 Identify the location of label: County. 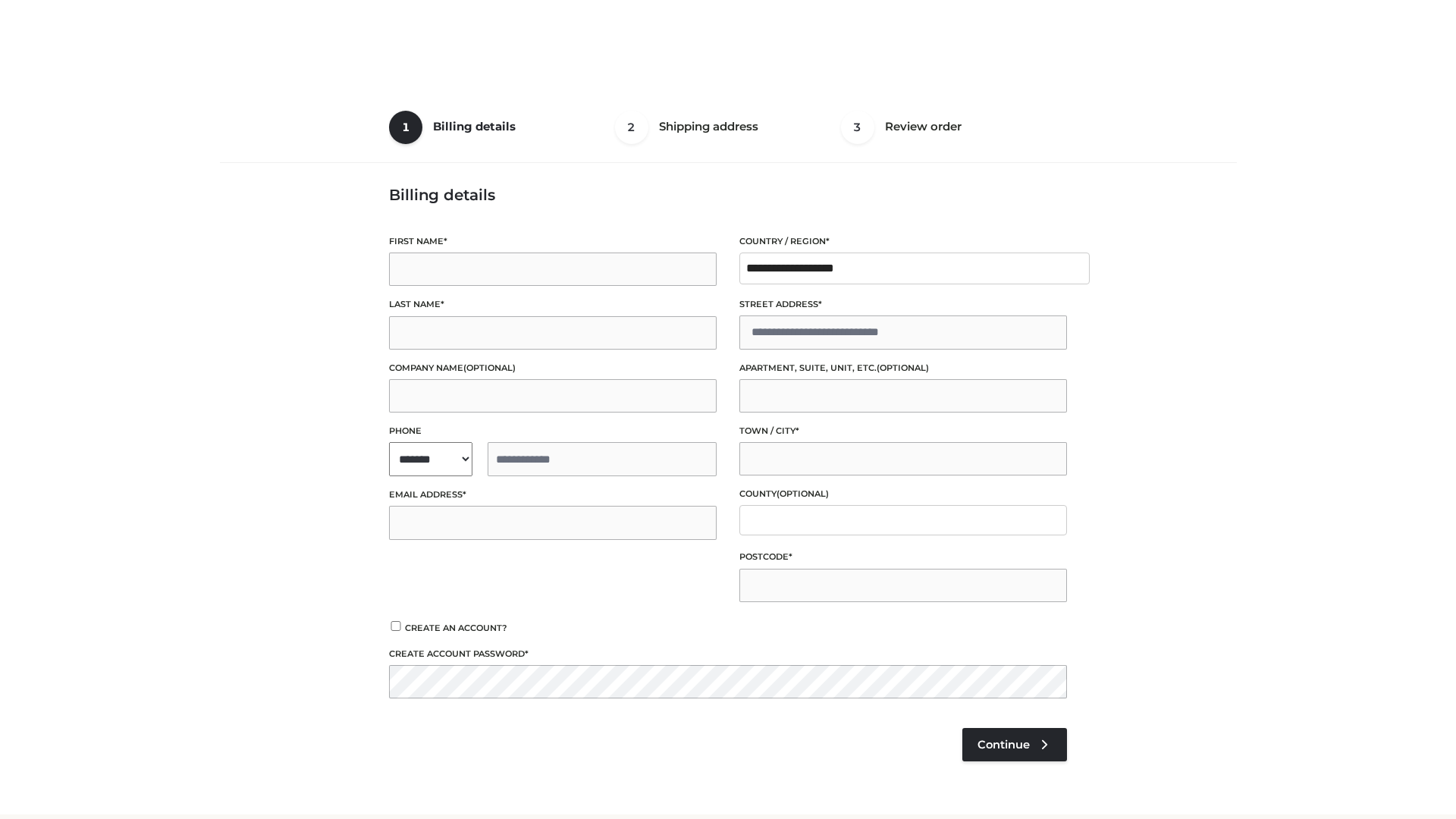
(903, 494).